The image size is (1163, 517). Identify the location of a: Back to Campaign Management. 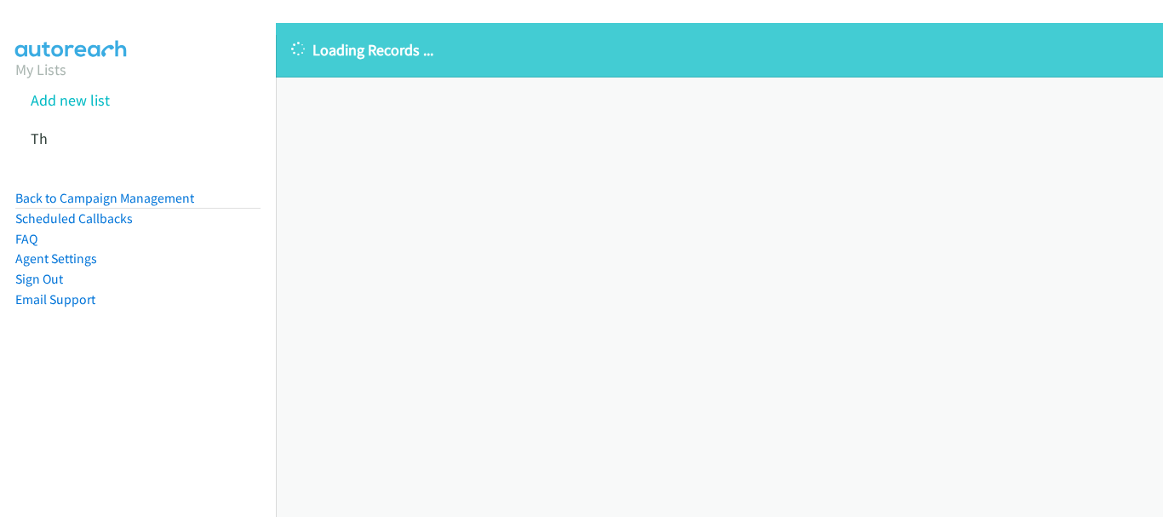
(105, 198).